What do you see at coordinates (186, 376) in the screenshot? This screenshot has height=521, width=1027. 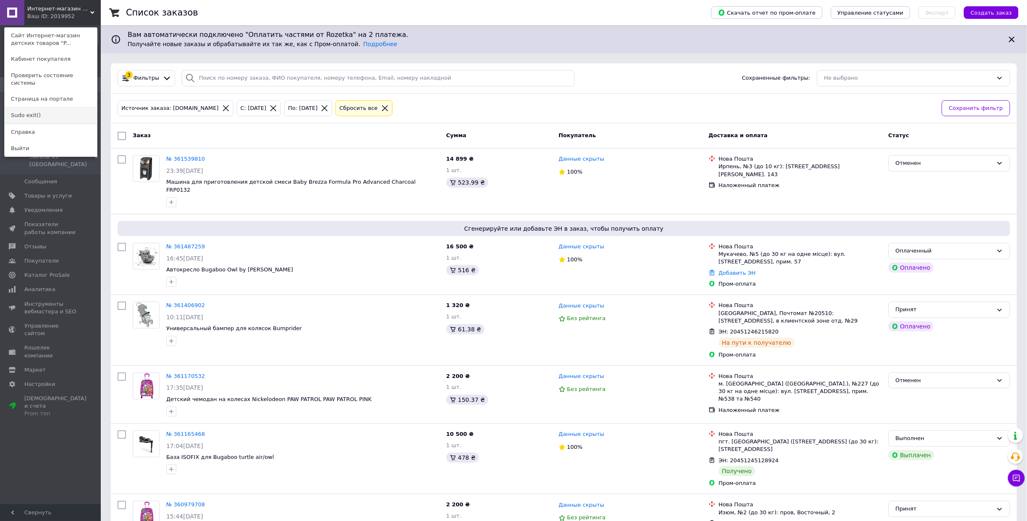 I see `a: № 361170532` at bounding box center [186, 376].